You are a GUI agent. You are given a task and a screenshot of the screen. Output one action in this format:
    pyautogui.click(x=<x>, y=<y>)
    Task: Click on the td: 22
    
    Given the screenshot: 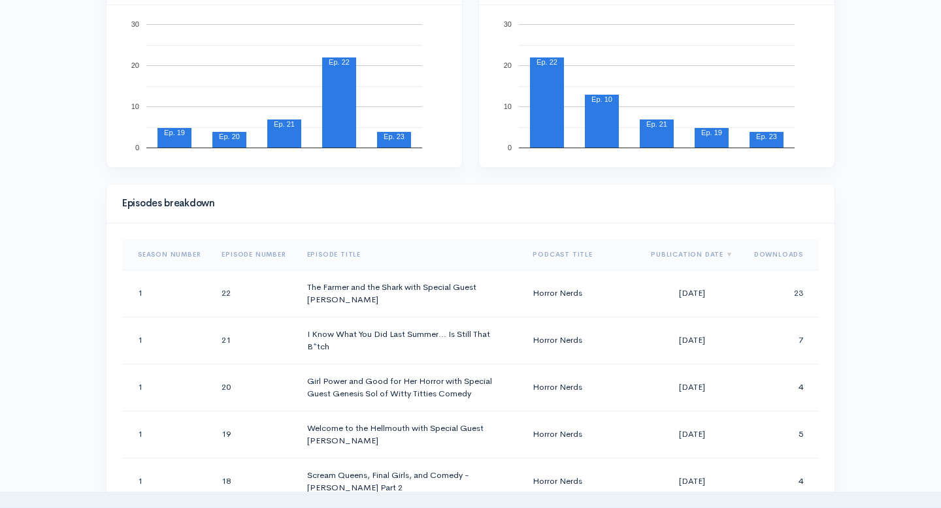 What is the action you would take?
    pyautogui.click(x=254, y=293)
    